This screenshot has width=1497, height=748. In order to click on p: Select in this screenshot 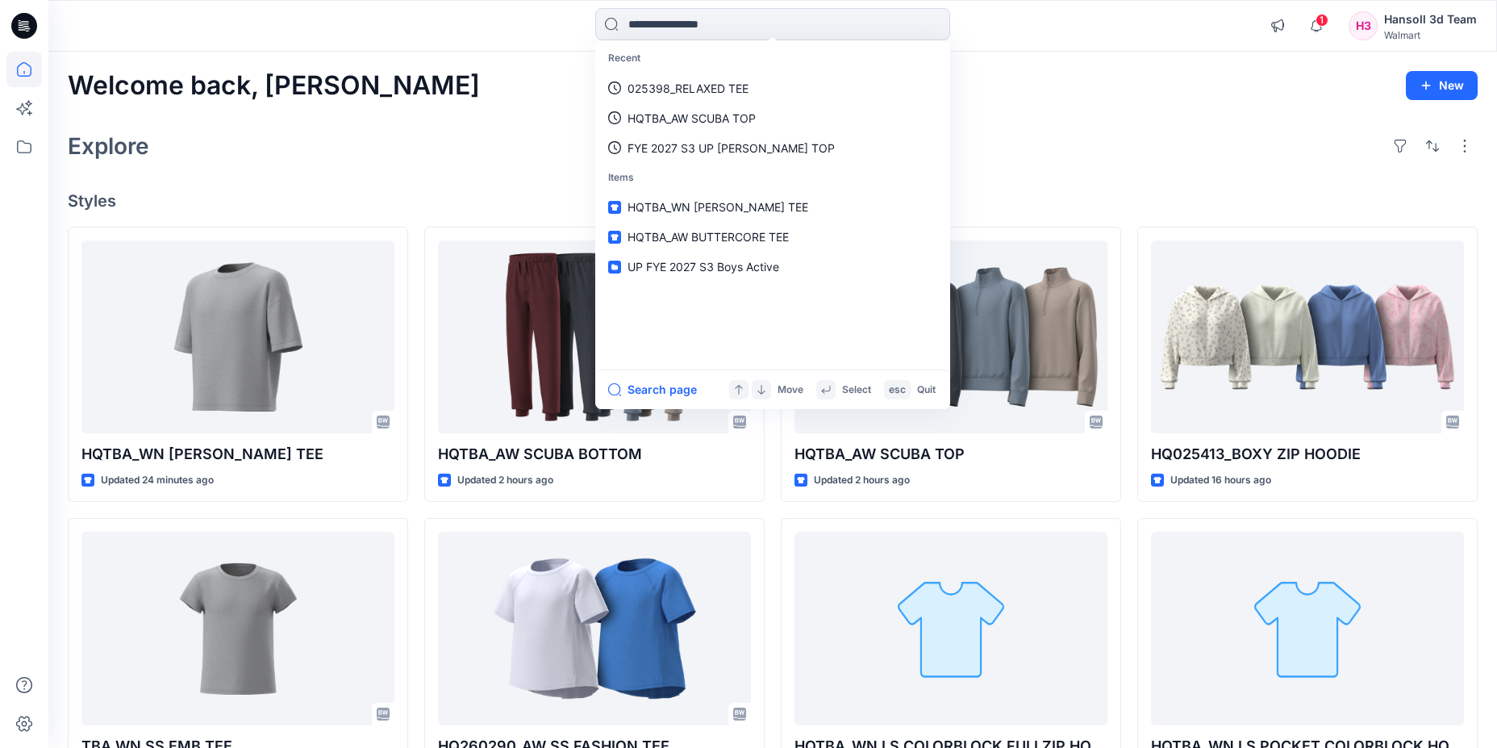, I will do `click(857, 390)`.